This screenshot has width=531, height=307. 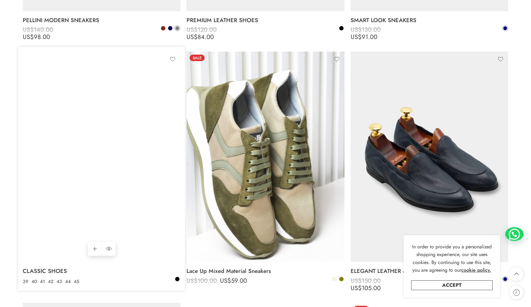 I want to click on a: Brown, so click(x=163, y=28).